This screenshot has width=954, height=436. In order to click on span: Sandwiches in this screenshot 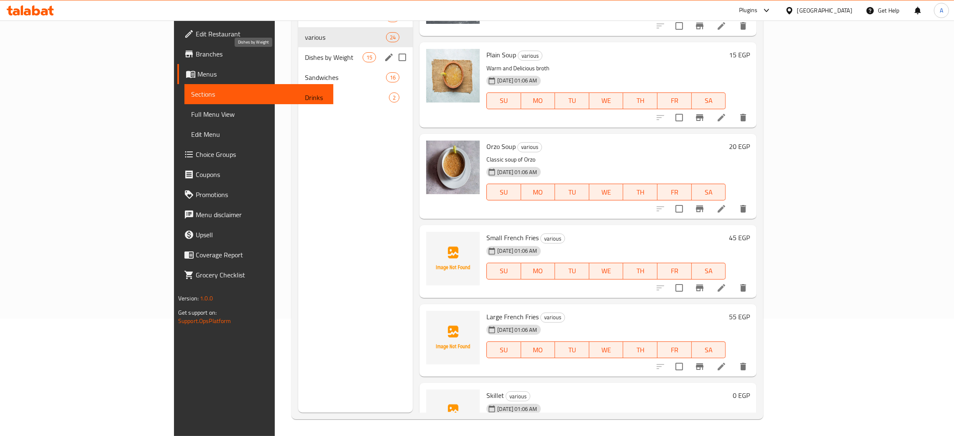, I will do `click(345, 77)`.